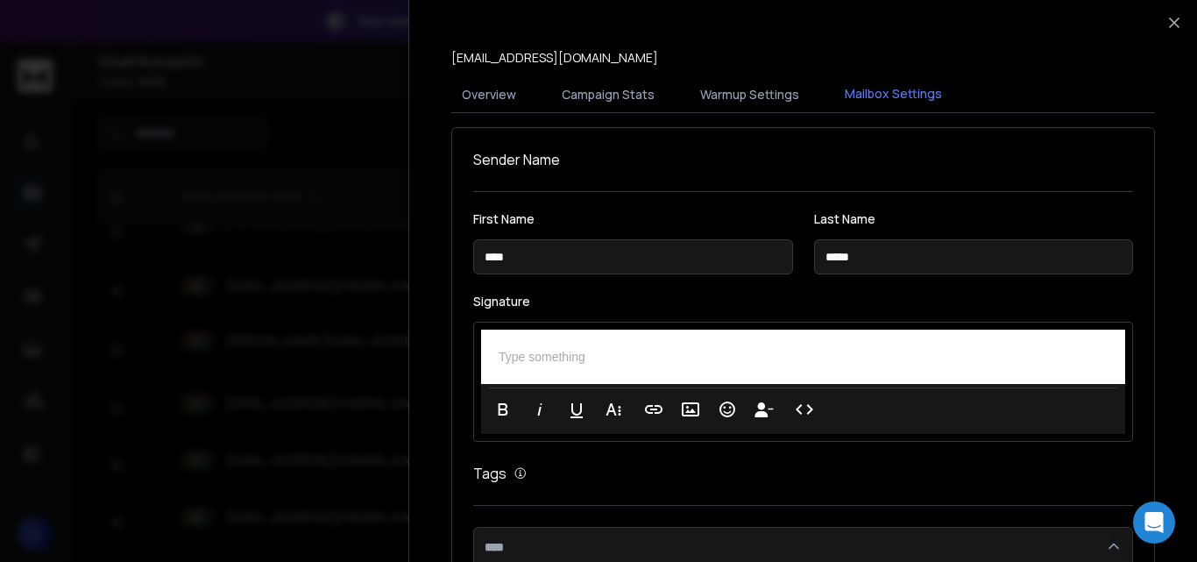  What do you see at coordinates (749, 95) in the screenshot?
I see `button: Warmup Settings` at bounding box center [749, 95].